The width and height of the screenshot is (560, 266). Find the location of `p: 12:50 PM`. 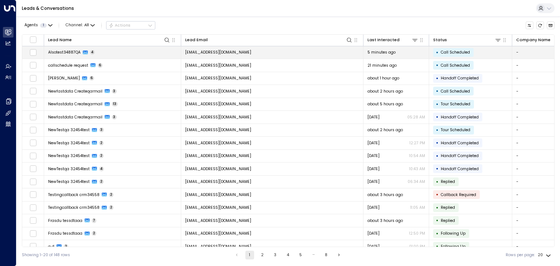

p: 12:50 PM is located at coordinates (417, 233).